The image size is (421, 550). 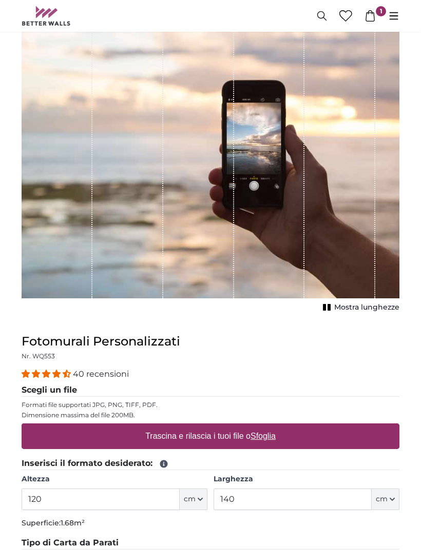 I want to click on u: Sfoglia, so click(x=263, y=436).